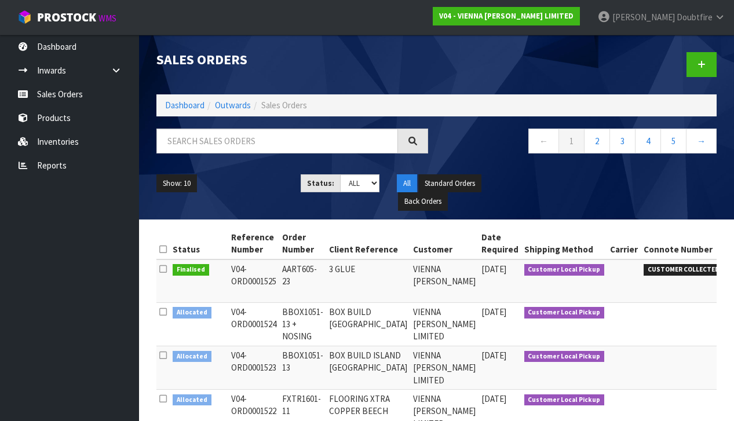 This screenshot has height=421, width=734. Describe the element at coordinates (233, 105) in the screenshot. I see `a: Outwards` at that location.